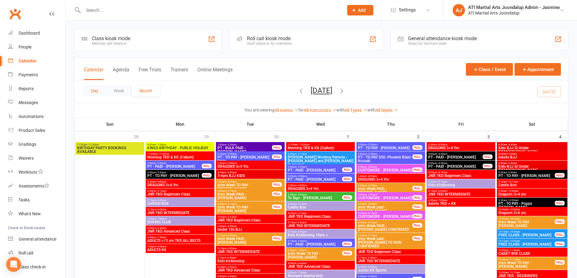 The image size is (577, 278). Describe the element at coordinates (250, 176) in the screenshot. I see `span: 3-6yrs BJJ KIDS` at that location.